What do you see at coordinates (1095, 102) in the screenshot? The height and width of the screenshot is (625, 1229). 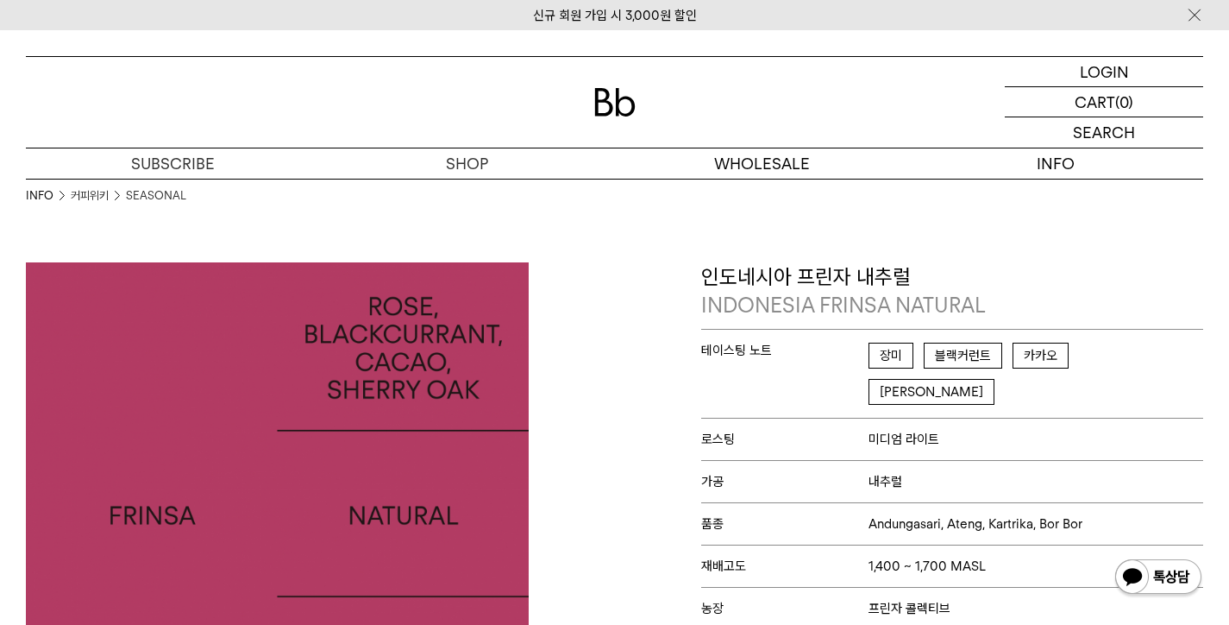 I see `p: CART` at bounding box center [1095, 102].